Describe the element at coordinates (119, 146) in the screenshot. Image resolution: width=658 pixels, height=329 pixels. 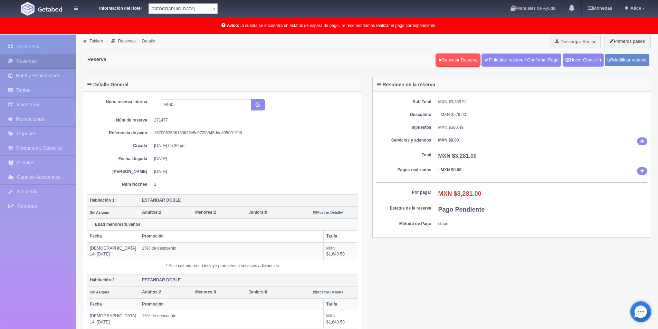
I see `dt: Creada` at that location.